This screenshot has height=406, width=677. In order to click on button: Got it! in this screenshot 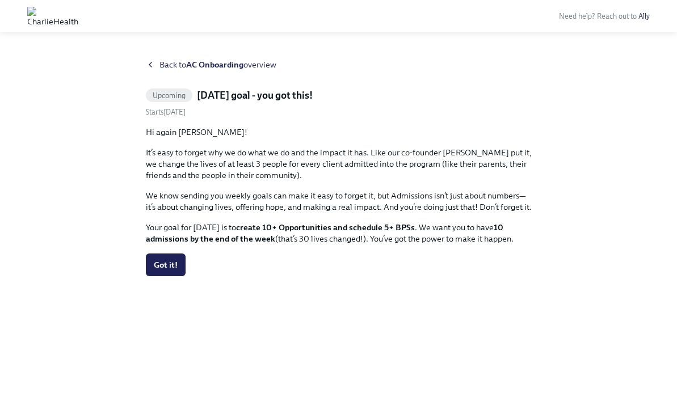, I will do `click(166, 265)`.